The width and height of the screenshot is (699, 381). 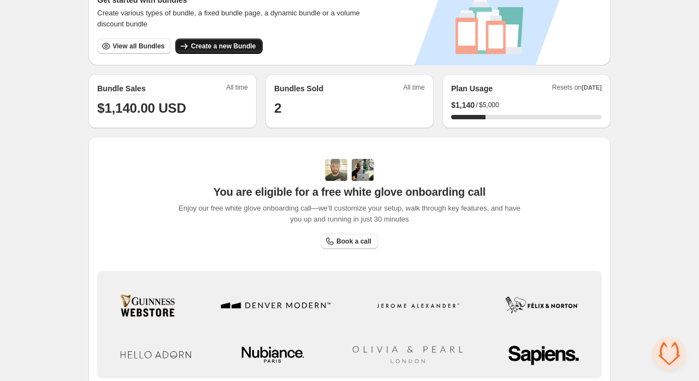 I want to click on span: Create various types of bundle, a fixed bundle page, a dynamic bundle or a volume discount bundle, so click(x=233, y=19).